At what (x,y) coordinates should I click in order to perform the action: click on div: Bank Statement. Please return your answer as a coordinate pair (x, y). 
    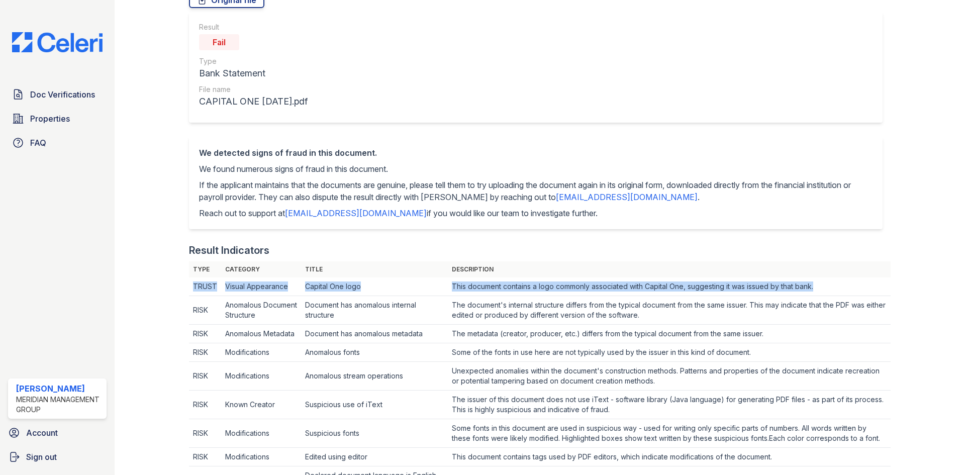
    Looking at the image, I should click on (253, 73).